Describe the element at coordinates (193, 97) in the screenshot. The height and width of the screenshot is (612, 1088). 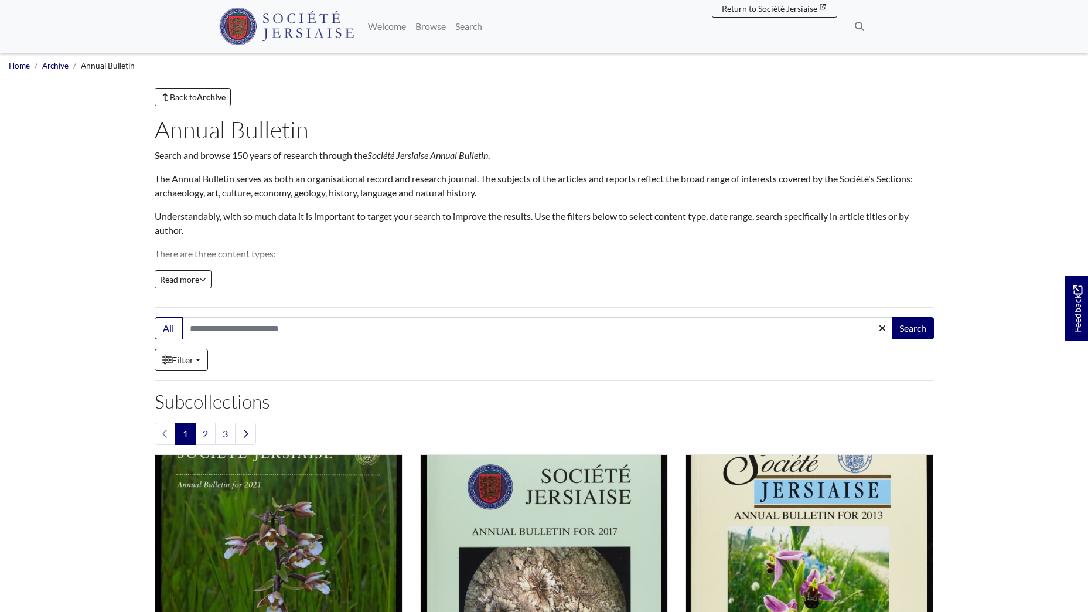
I see `a: Back toArchive` at that location.